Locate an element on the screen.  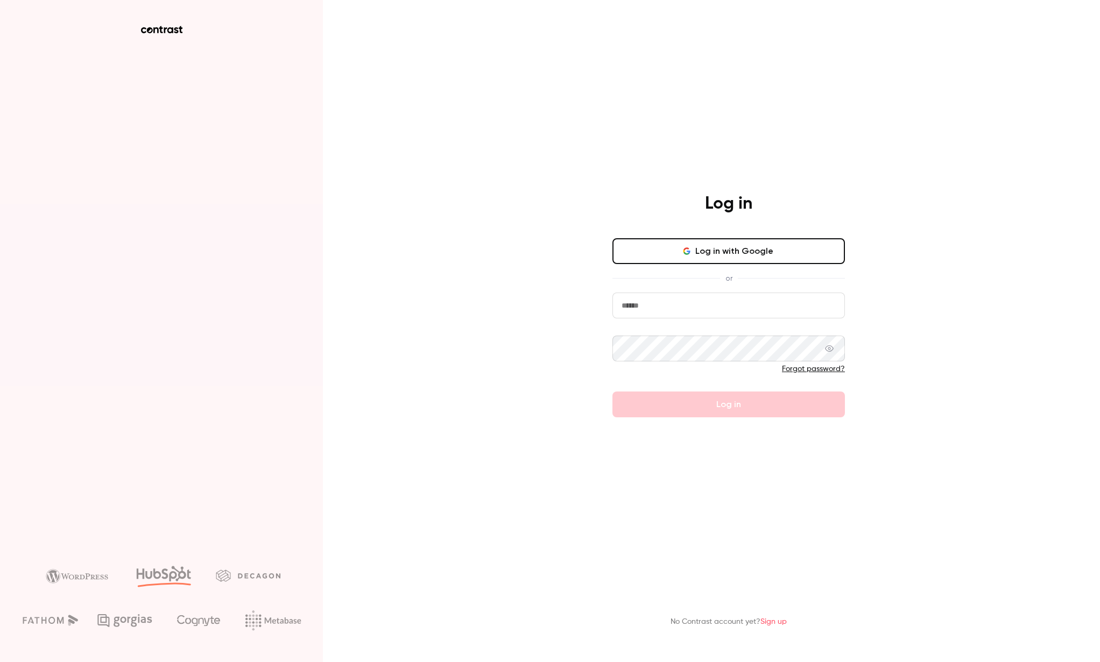
h4: Log in is located at coordinates (728, 204).